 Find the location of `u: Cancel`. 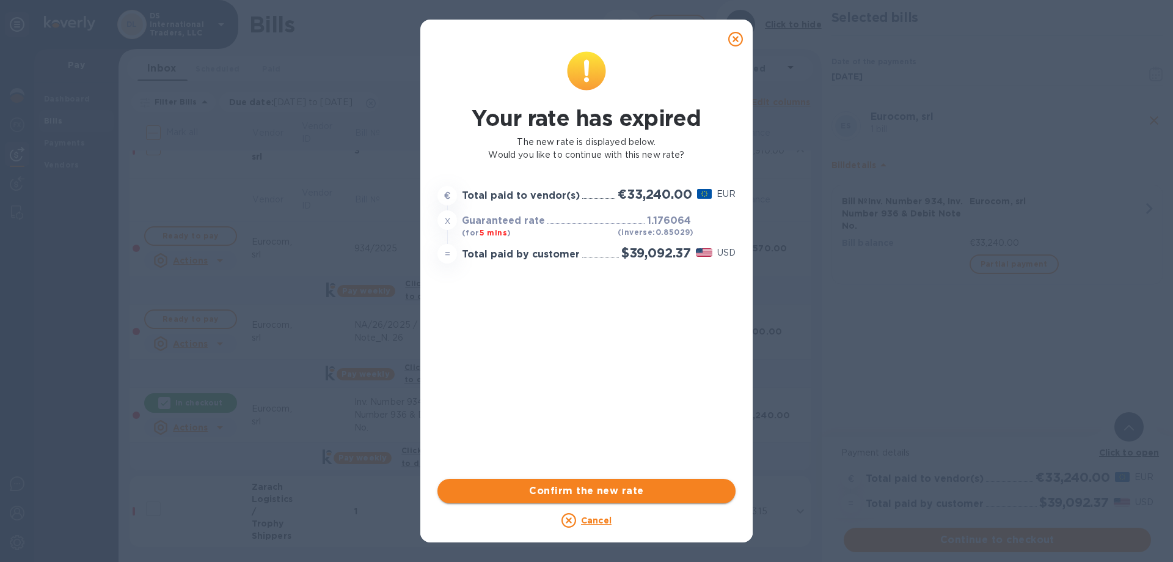

u: Cancel is located at coordinates (596, 520).